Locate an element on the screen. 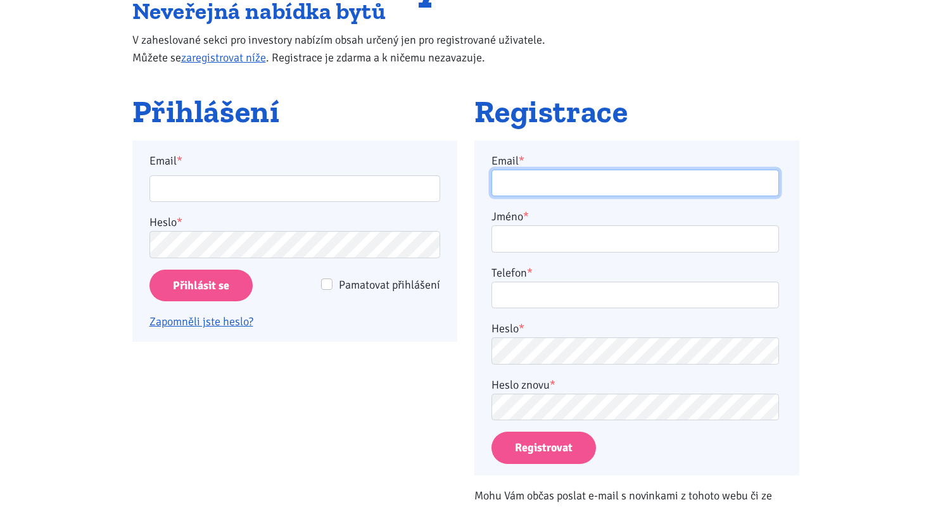 The width and height of the screenshot is (931, 507). label: Telefon is located at coordinates (512, 273).